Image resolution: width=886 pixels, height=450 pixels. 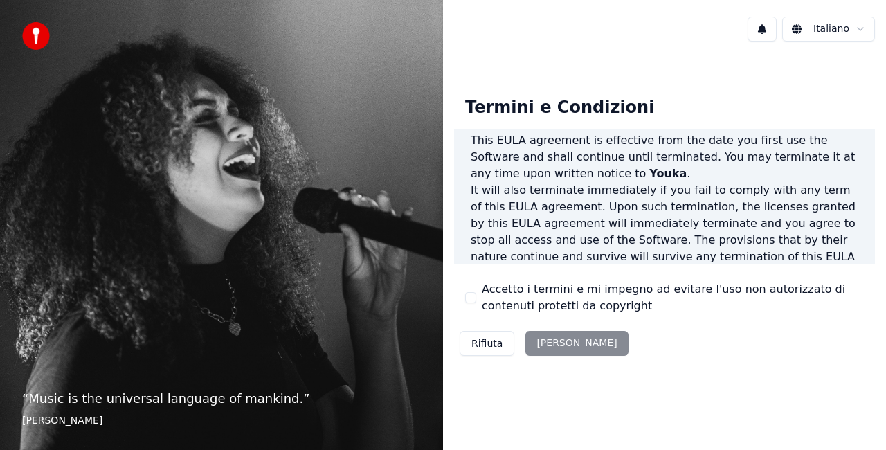 I want to click on p: “ Music is the universal language of mankind. ”, so click(x=221, y=399).